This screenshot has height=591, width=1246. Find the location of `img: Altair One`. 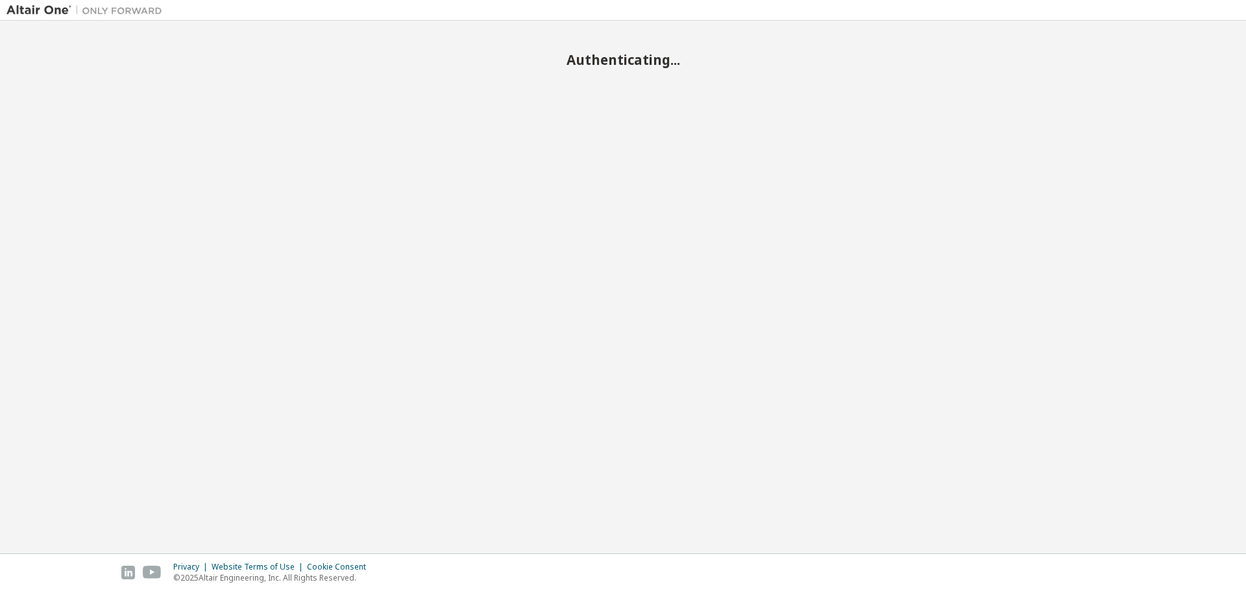

img: Altair One is located at coordinates (88, 10).